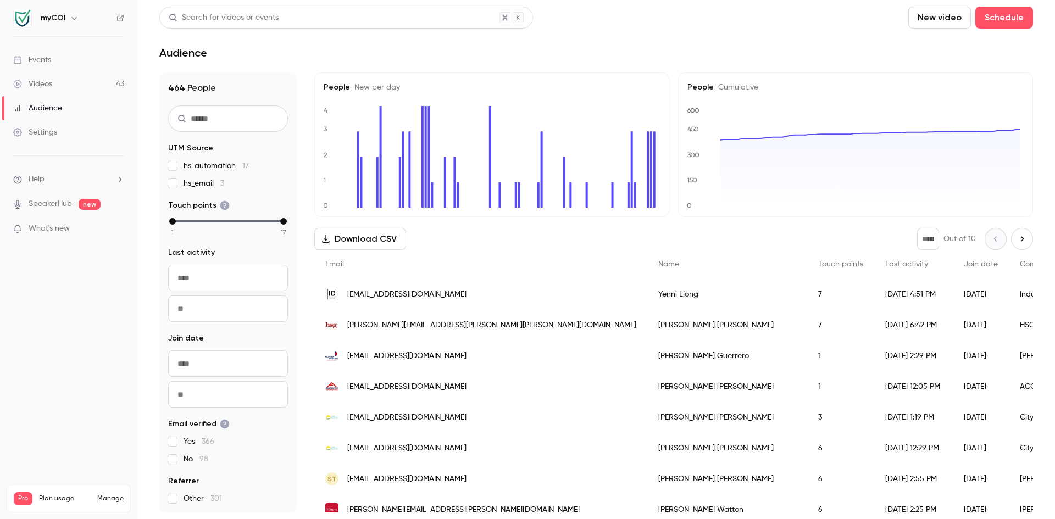 The image size is (1055, 519). Describe the element at coordinates (727, 295) in the screenshot. I see `div: Yenni Liong` at that location.